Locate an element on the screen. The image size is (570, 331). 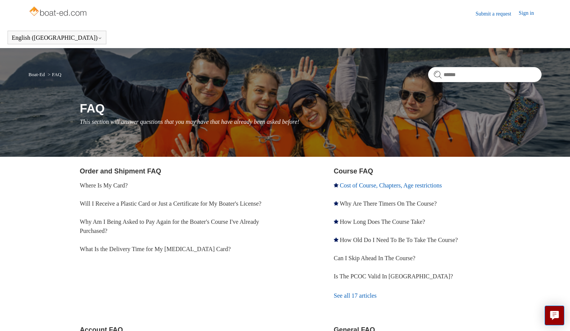
a: How Old Do I Need To Be To Take The Course? is located at coordinates (399, 239).